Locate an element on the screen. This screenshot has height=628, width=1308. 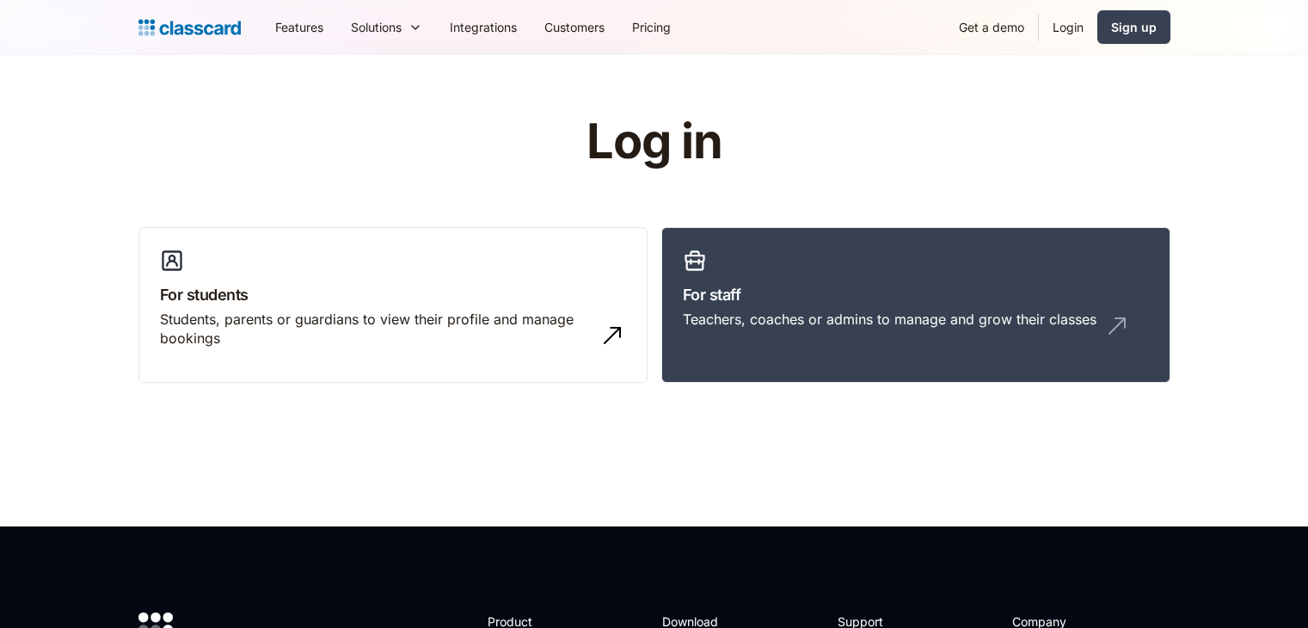
div: Students, parents or guardians to view their profile and manage bookings is located at coordinates (376, 328).